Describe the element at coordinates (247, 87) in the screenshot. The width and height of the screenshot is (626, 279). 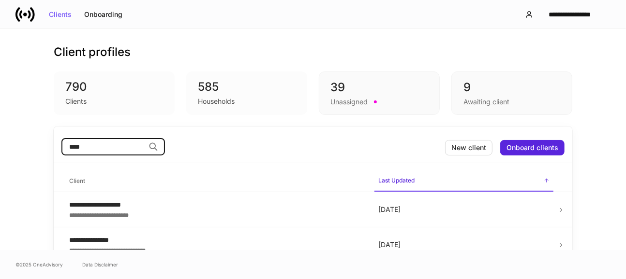
I see `div: 585` at that location.